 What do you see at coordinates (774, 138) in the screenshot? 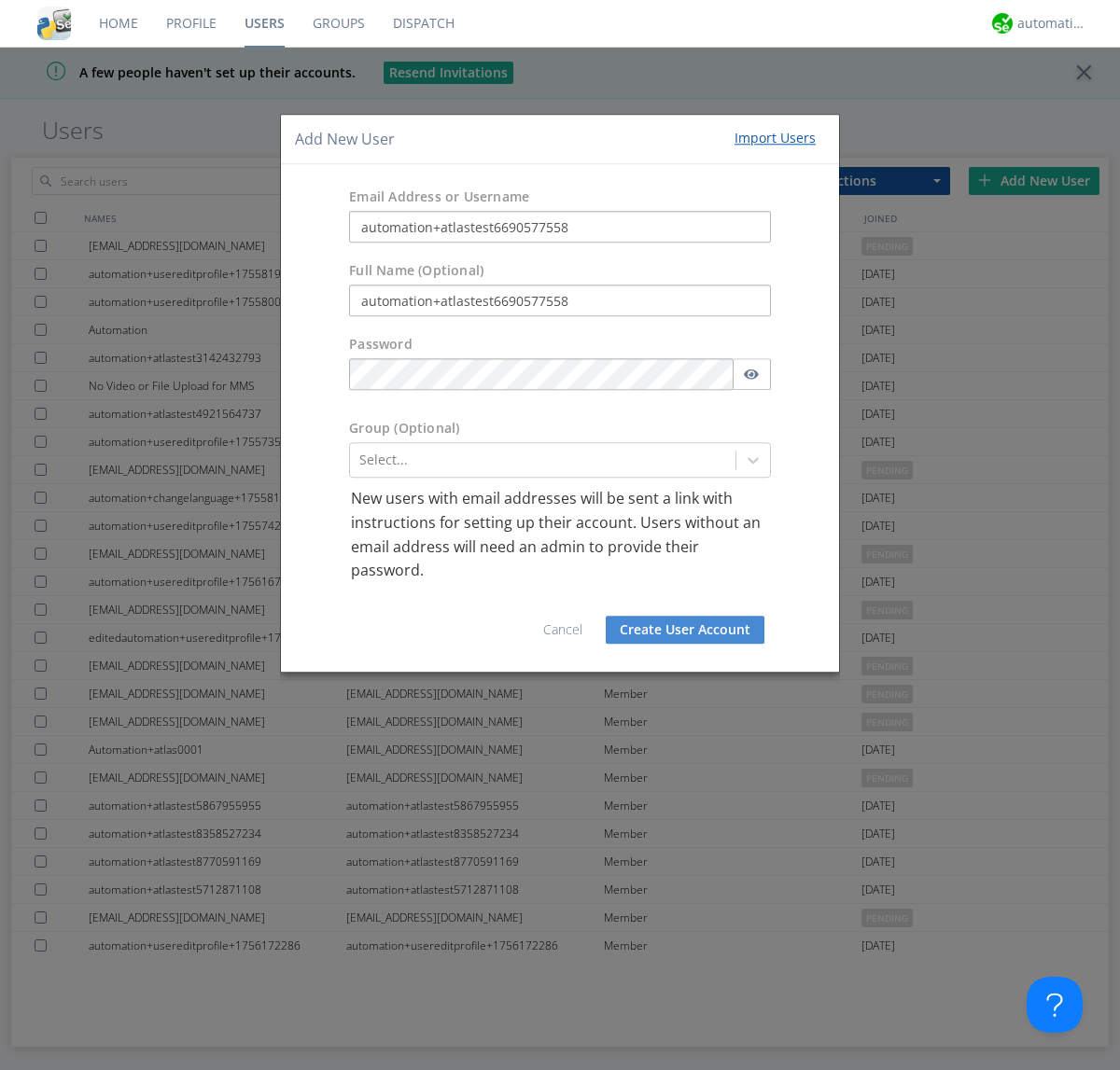
I see `div: Import Users` at bounding box center [774, 138].